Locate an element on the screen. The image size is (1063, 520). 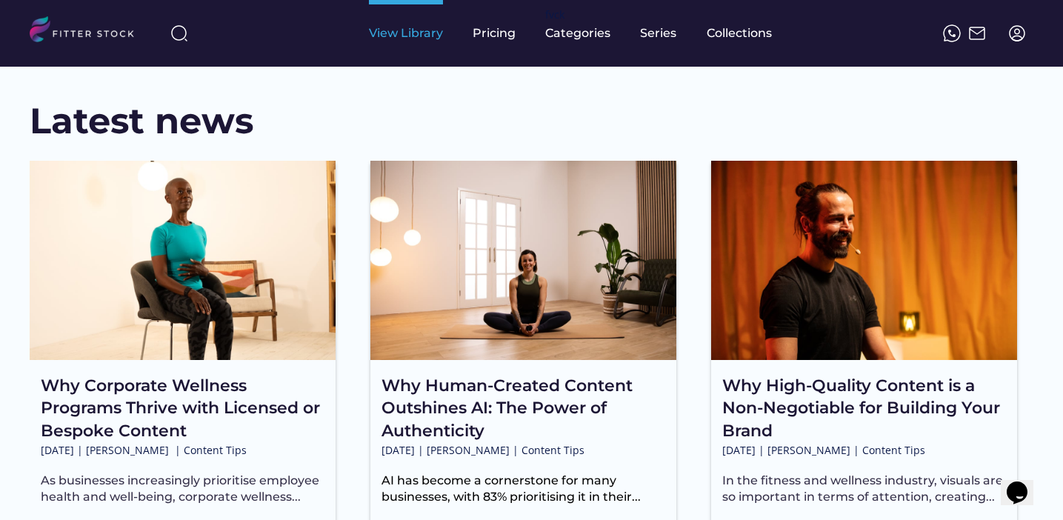
div: fvck is located at coordinates (555, 15).